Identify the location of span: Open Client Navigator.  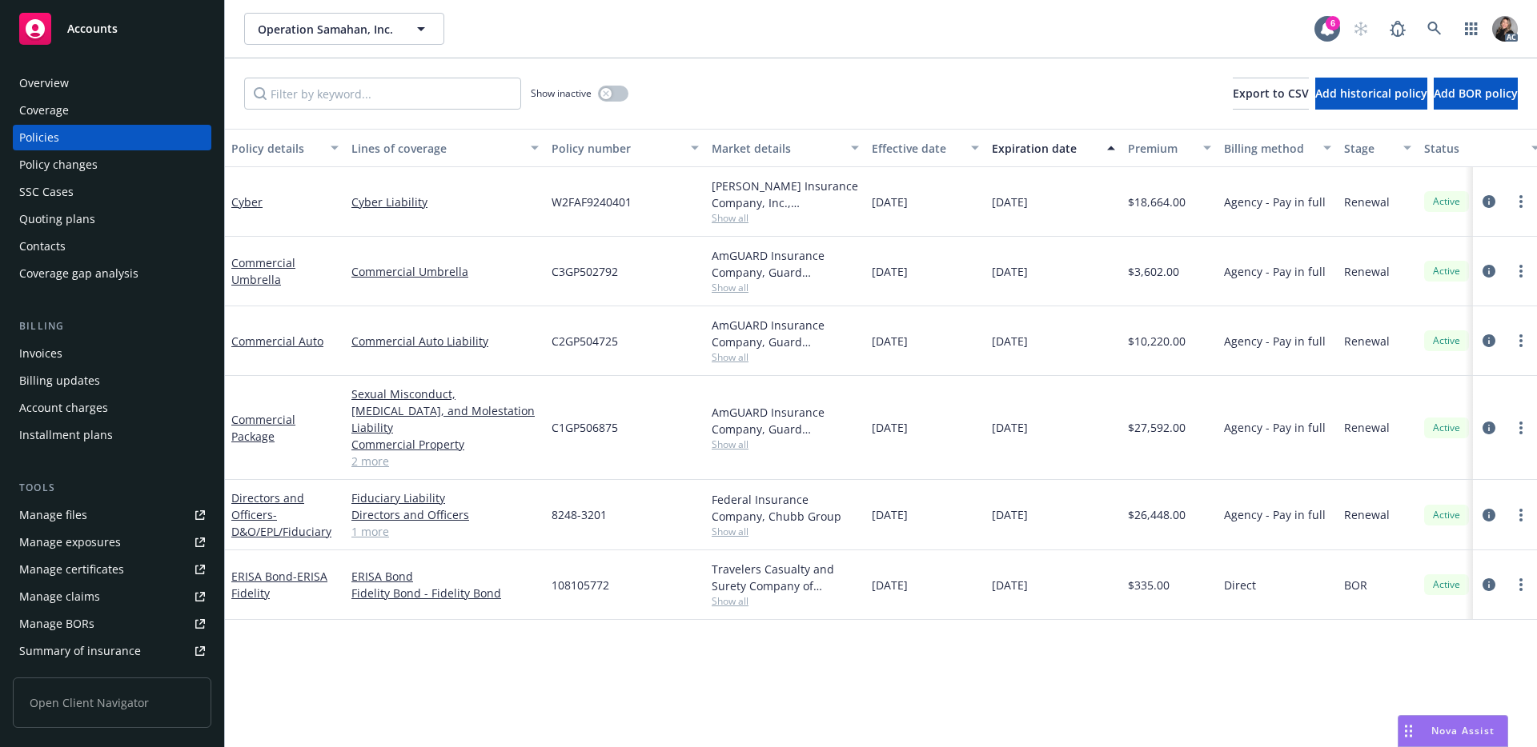
(112, 703).